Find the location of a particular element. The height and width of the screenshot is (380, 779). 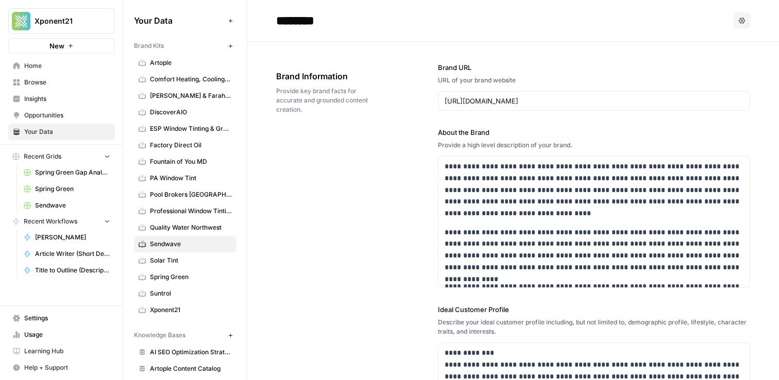

span: Browse is located at coordinates (67, 82).